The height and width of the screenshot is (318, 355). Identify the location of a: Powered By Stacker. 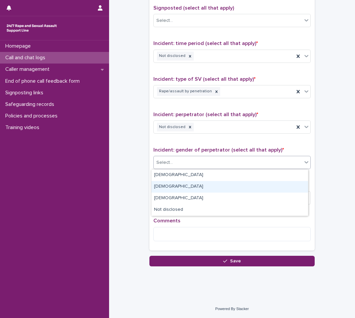
(232, 308).